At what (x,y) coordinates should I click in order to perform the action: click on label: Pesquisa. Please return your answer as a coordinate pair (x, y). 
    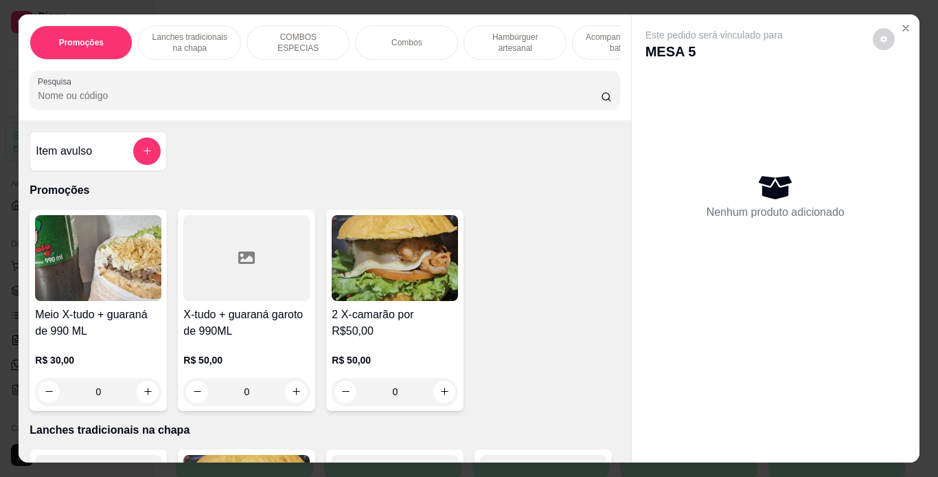
    Looking at the image, I should click on (57, 81).